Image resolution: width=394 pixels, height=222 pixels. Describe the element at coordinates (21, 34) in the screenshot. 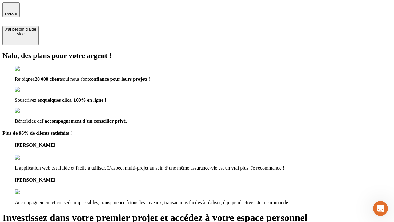

I see `div: Aide` at that location.